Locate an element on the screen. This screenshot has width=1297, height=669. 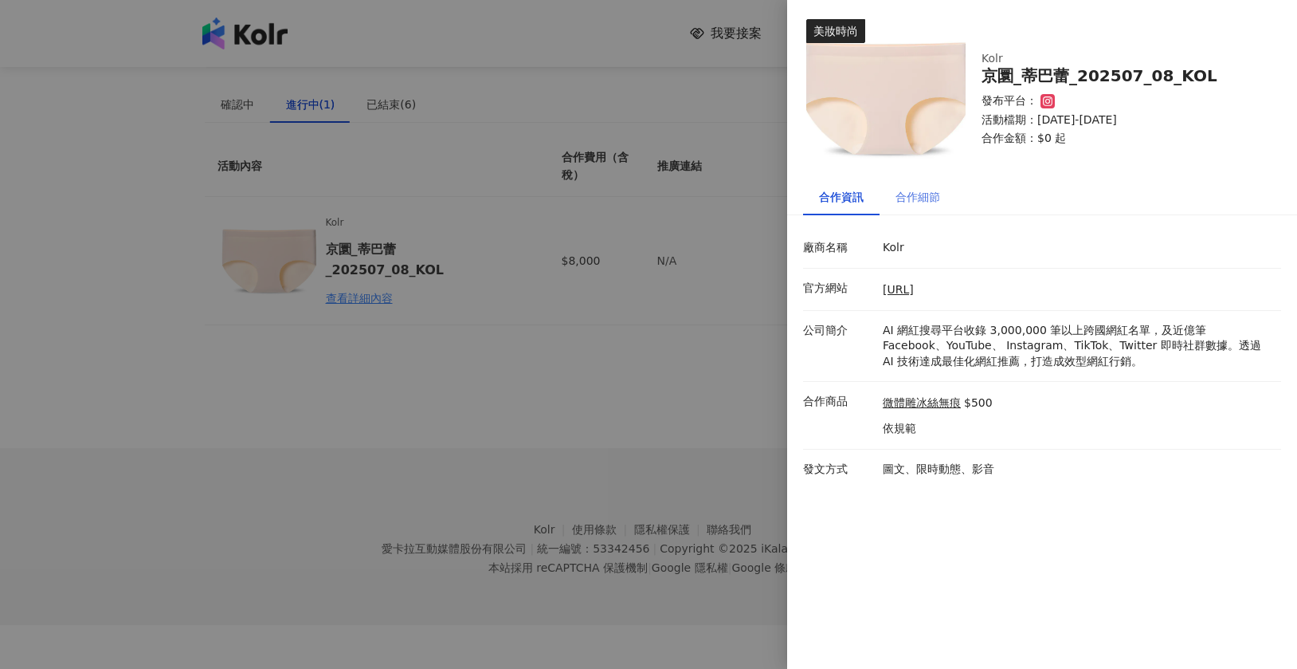
p: Kolr is located at coordinates (1078, 248).